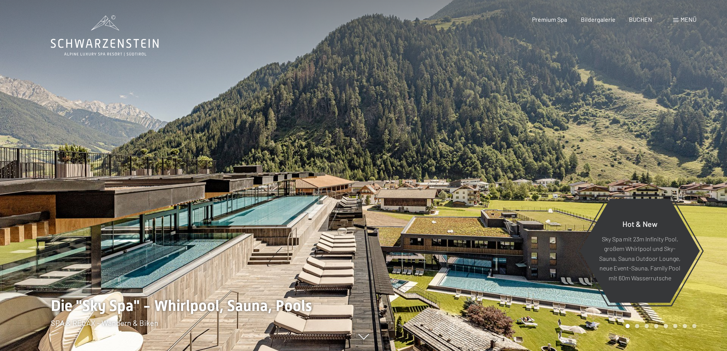 Image resolution: width=727 pixels, height=351 pixels. Describe the element at coordinates (637, 326) in the screenshot. I see `div: Carousel Page 2` at that location.